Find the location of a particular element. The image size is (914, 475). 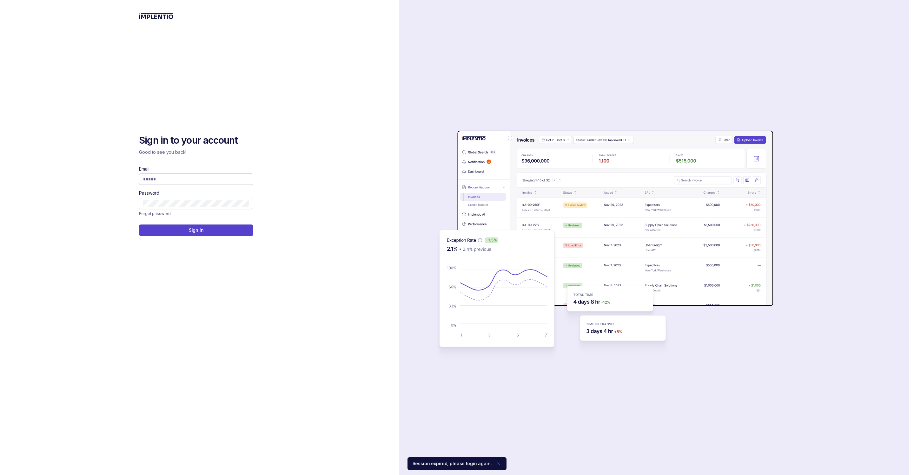

label: Password is located at coordinates (149, 193).